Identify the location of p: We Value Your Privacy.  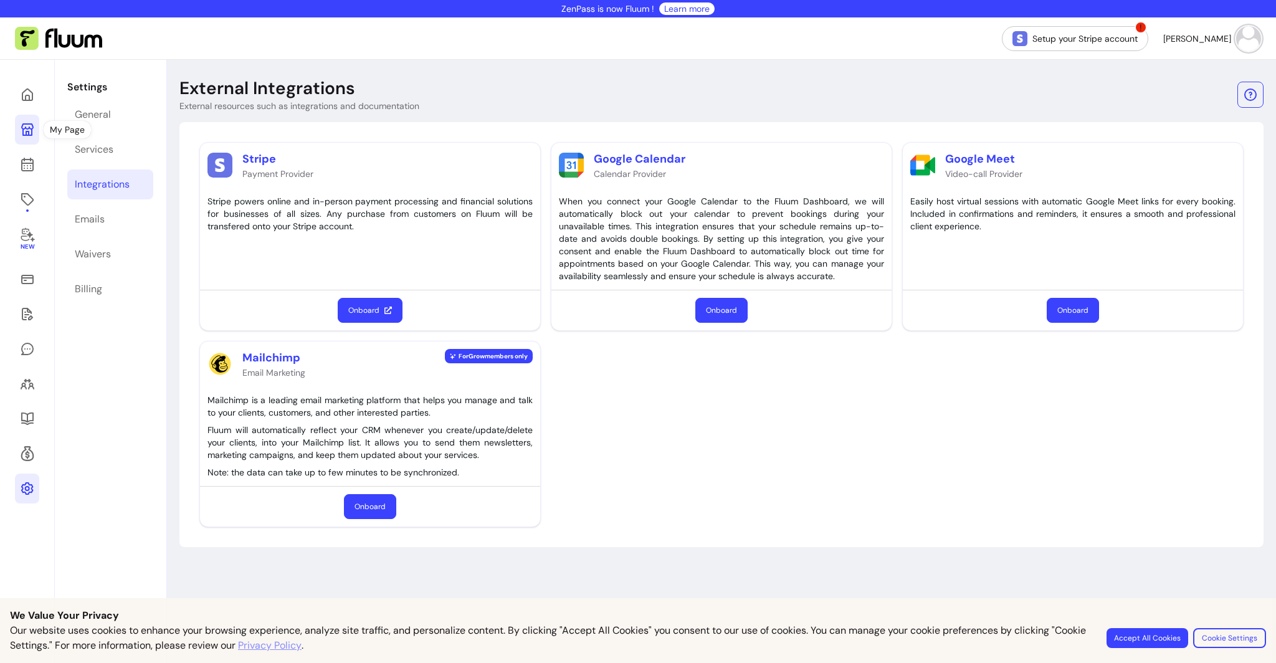
(638, 616).